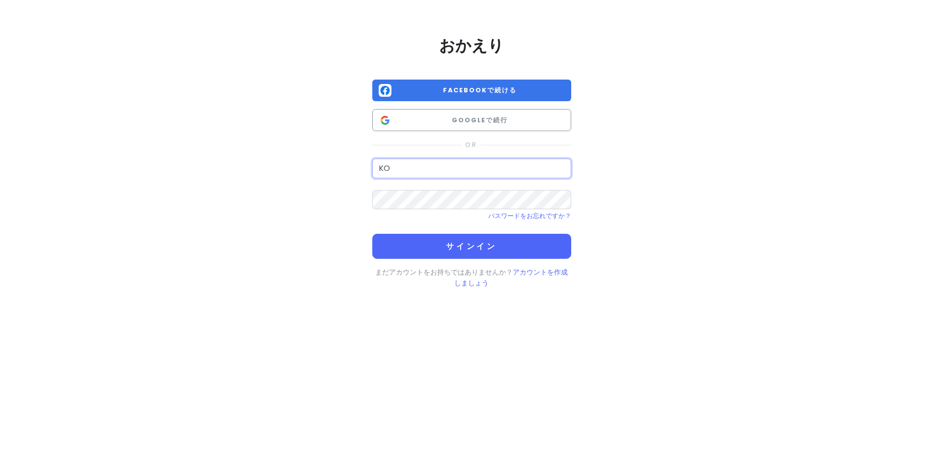 The width and height of the screenshot is (943, 470). I want to click on font: サインイン, so click(472, 246).